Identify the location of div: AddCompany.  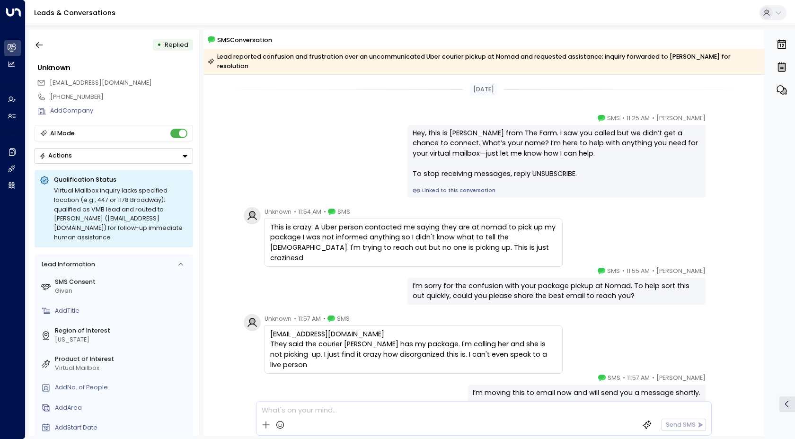
(122, 111).